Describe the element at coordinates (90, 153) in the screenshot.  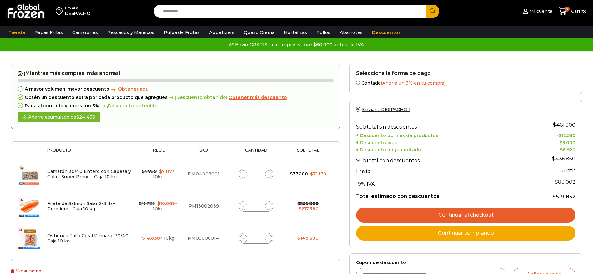
I see `th: Producto` at that location.